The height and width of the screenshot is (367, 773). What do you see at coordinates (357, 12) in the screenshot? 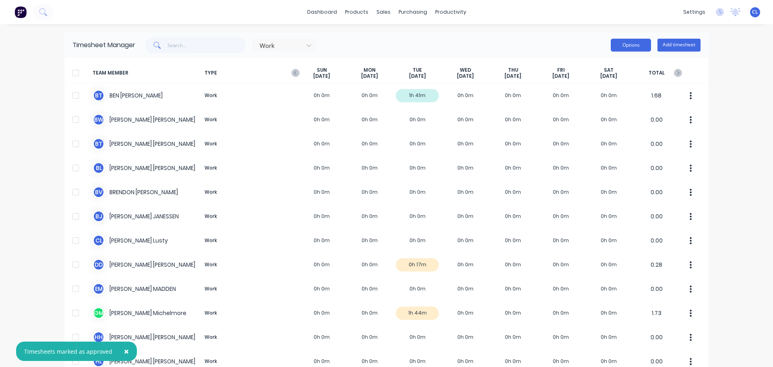
I see `div: products` at bounding box center [357, 12].